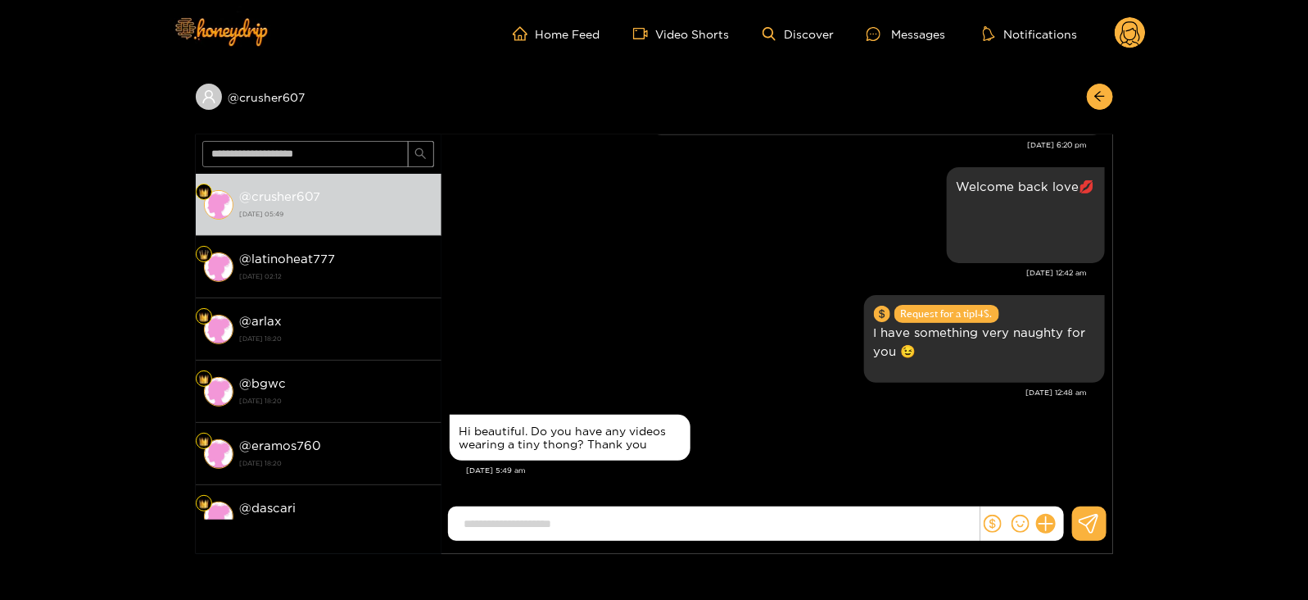  What do you see at coordinates (268, 507) in the screenshot?
I see `strong: @ dascari` at bounding box center [268, 507].